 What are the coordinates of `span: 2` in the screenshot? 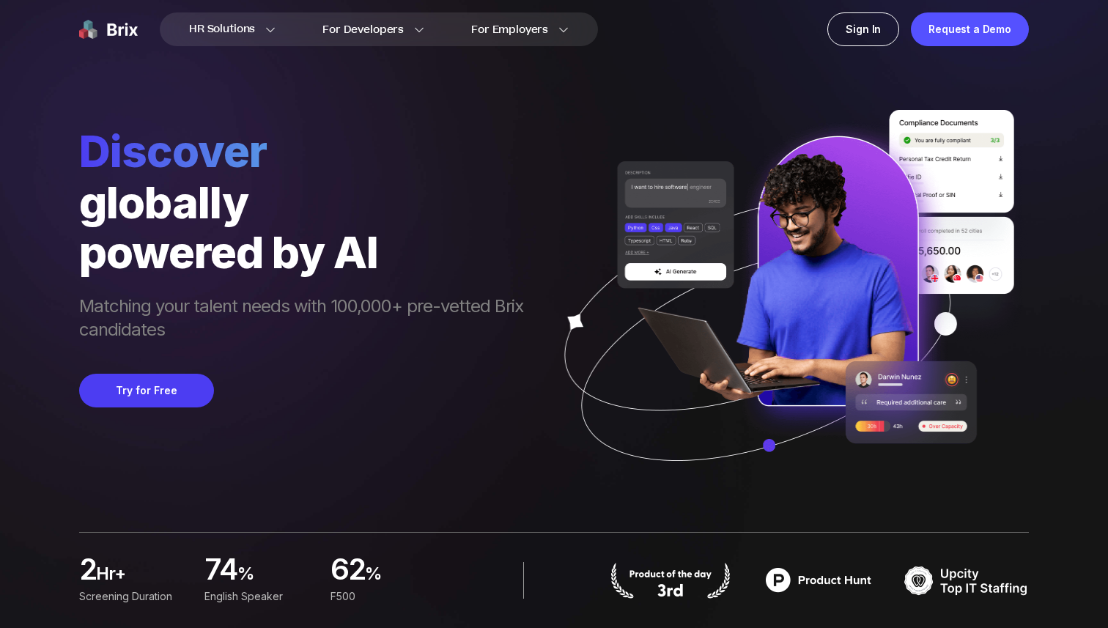 It's located at (87, 571).